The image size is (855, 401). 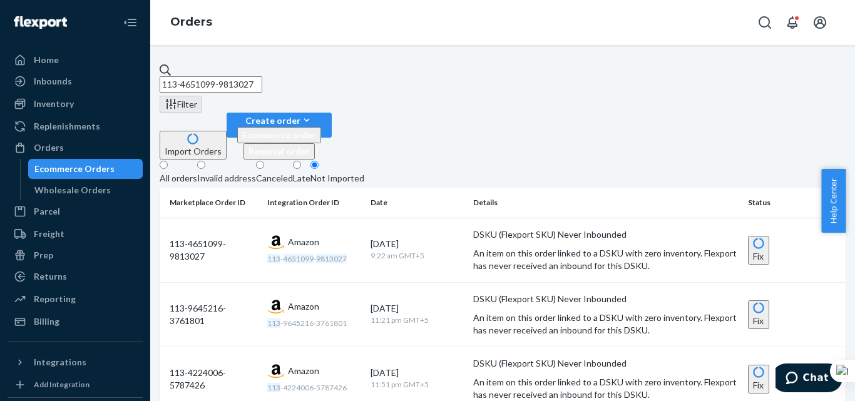 What do you see at coordinates (298, 258) in the screenshot?
I see `em: 4651099` at bounding box center [298, 258].